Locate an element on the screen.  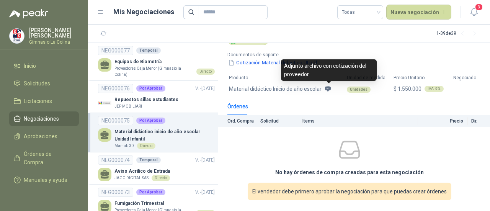
span: 3 is located at coordinates (479, 7).